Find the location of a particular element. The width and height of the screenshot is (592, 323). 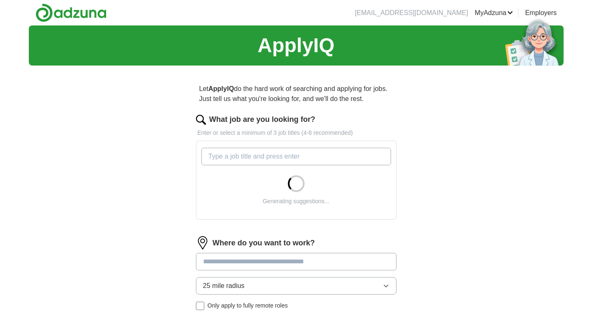

input: Only apply to fully remote roles is located at coordinates (200, 306).